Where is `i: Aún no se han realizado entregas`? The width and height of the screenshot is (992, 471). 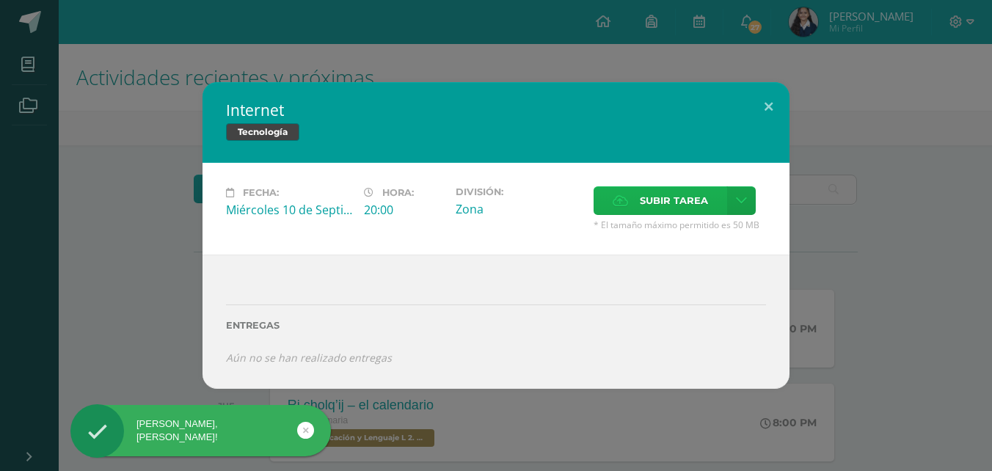 i: Aún no se han realizado entregas is located at coordinates (309, 357).